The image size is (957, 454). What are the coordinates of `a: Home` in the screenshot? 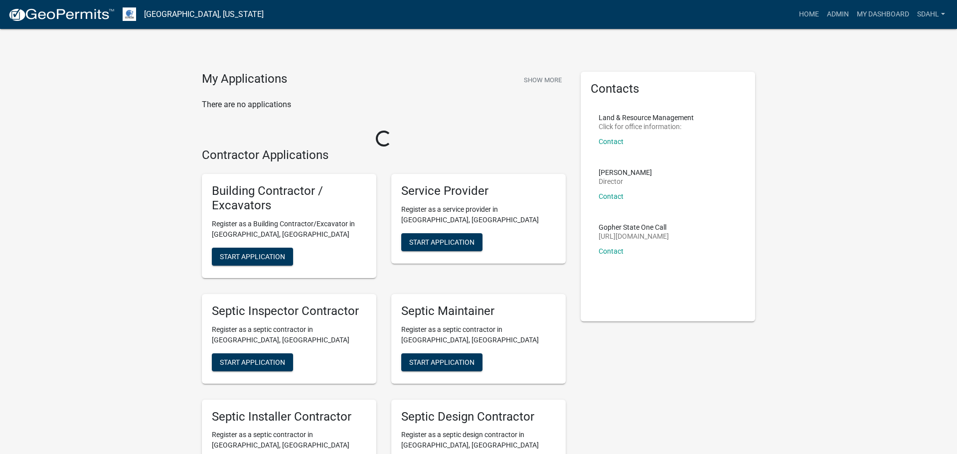 It's located at (809, 14).